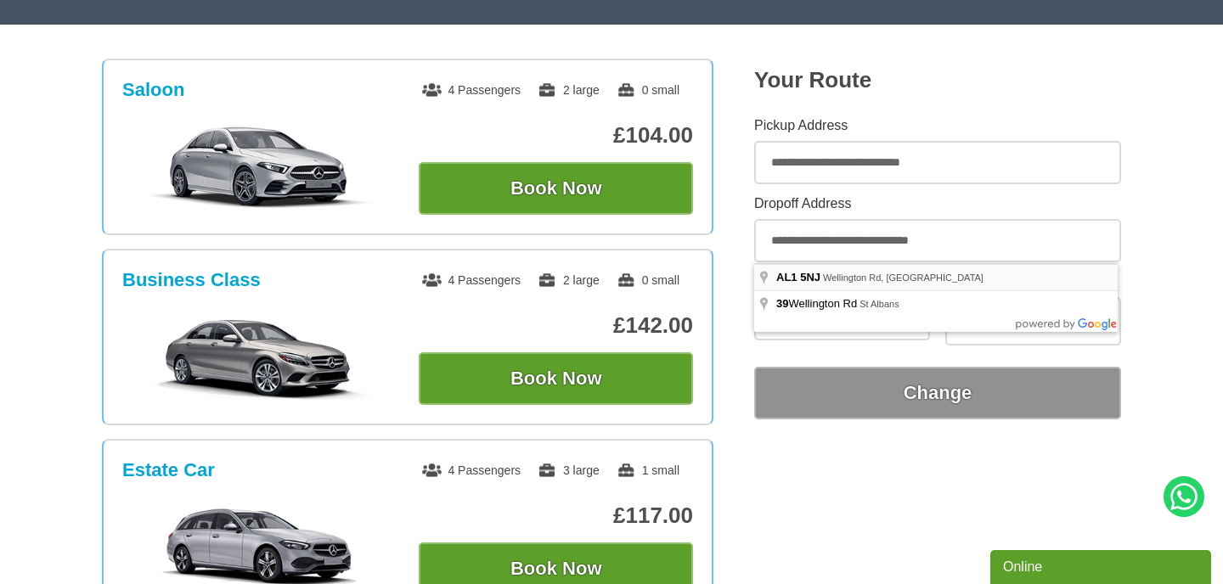 This screenshot has height=584, width=1223. I want to click on h3: Business Class, so click(191, 280).